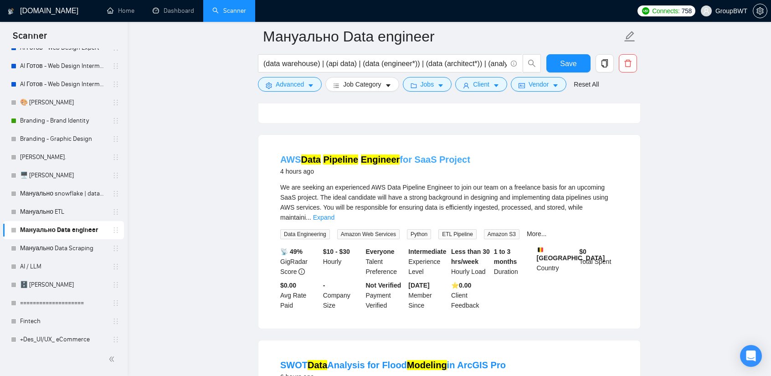 Image resolution: width=771 pixels, height=376 pixels. What do you see at coordinates (568, 63) in the screenshot?
I see `span: Save` at bounding box center [568, 63].